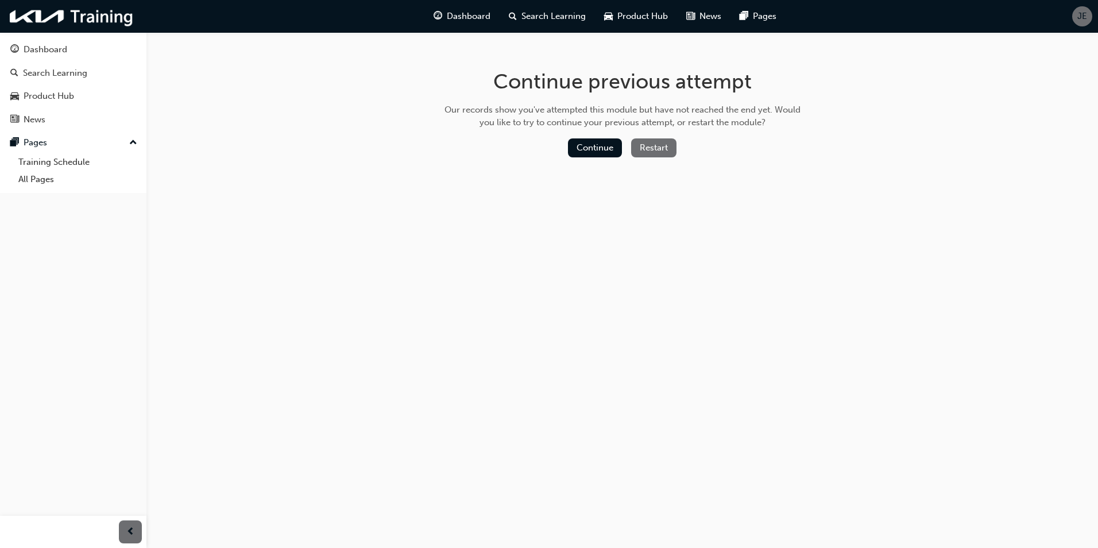 The image size is (1098, 548). What do you see at coordinates (623, 116) in the screenshot?
I see `div: Our records show you've attempted this module but have not reached the end yet. Would you like to...` at bounding box center [623, 116].